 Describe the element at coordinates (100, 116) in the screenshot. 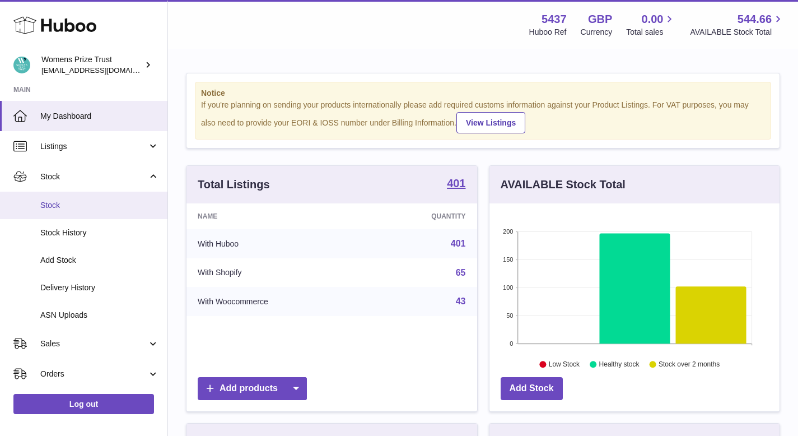

I see `span: My Dashboard` at that location.